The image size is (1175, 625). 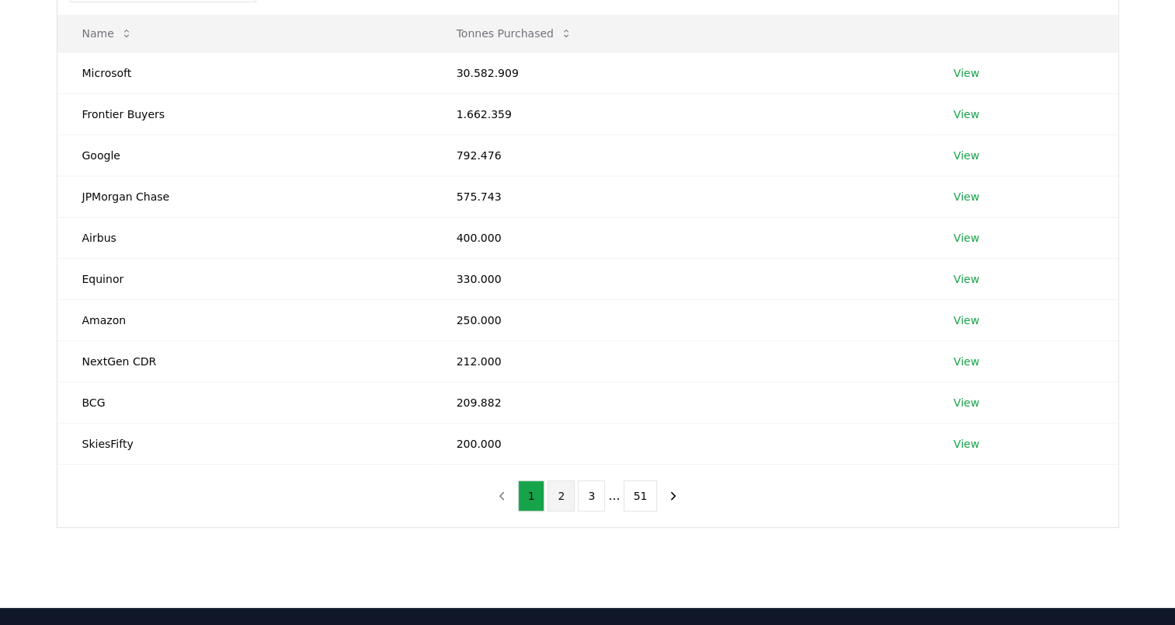 What do you see at coordinates (680, 278) in the screenshot?
I see `td: 330.000` at bounding box center [680, 278].